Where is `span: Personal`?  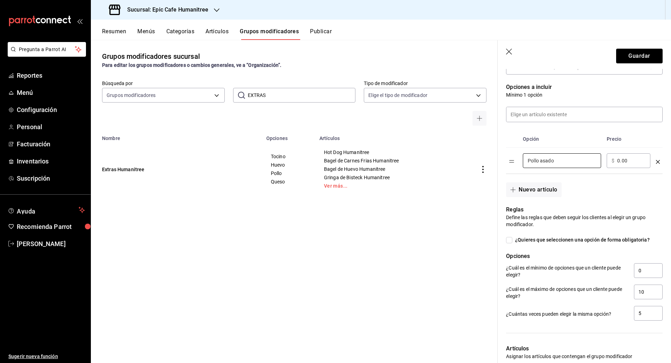 span: Personal is located at coordinates (51, 127).